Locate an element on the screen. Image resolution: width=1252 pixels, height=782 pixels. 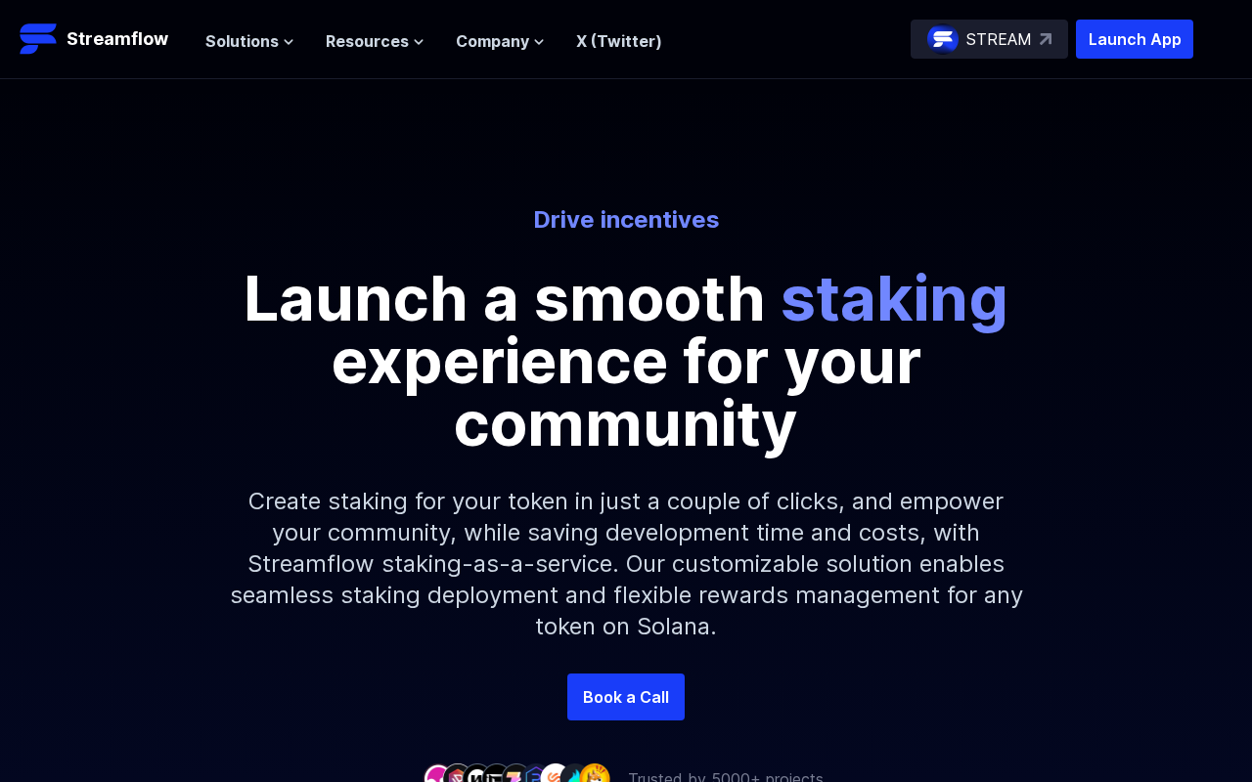
img: top-right-arrow.svg is located at coordinates (1045, 39).